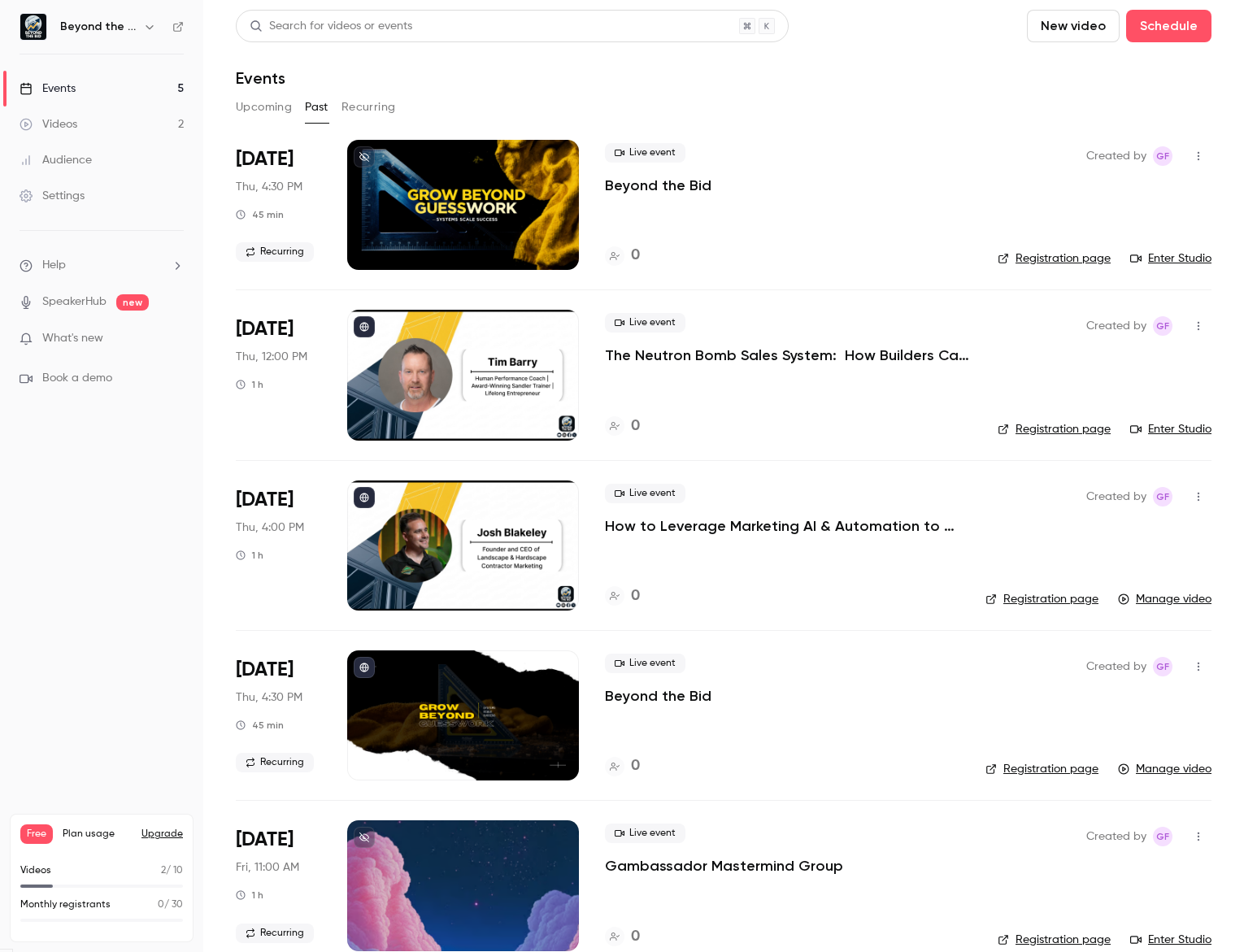 The image size is (1244, 952). What do you see at coordinates (48, 124) in the screenshot?
I see `div: Videos` at bounding box center [48, 124].